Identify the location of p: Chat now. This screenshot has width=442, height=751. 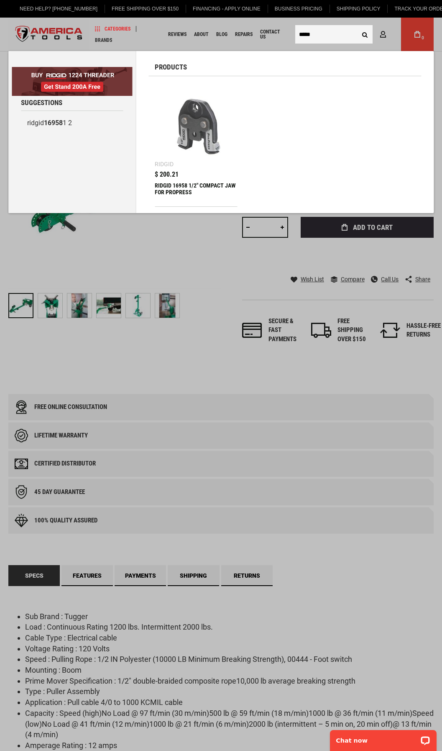
(53, 16).